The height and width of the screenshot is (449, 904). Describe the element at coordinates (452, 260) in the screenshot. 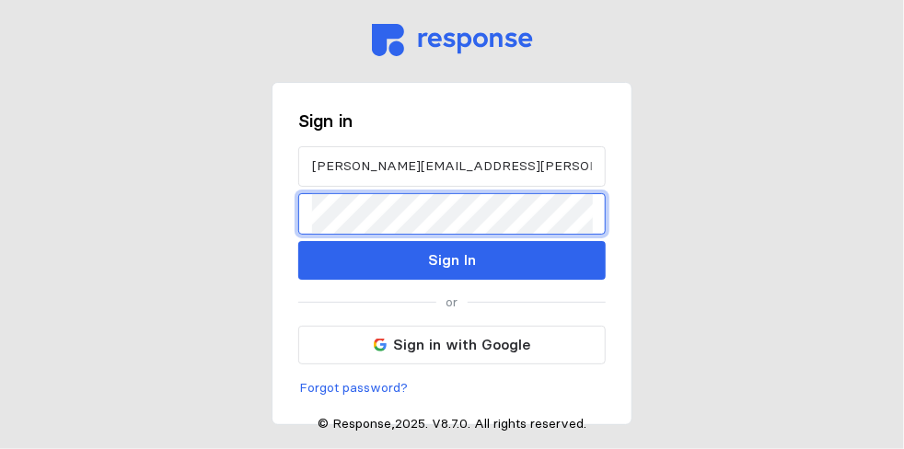

I see `p: Sign In` at that location.